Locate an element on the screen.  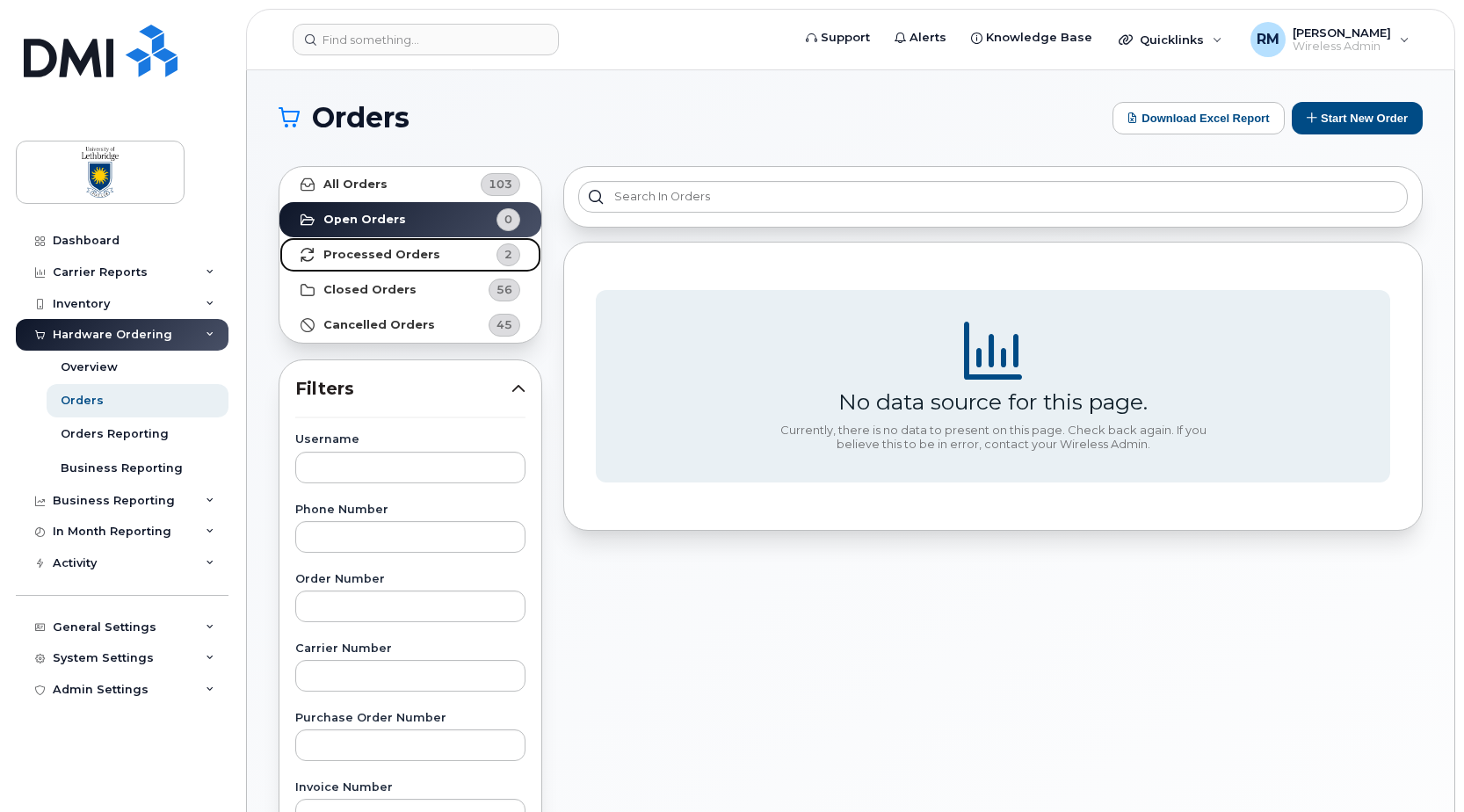
a: Open Orders0 is located at coordinates (411, 220).